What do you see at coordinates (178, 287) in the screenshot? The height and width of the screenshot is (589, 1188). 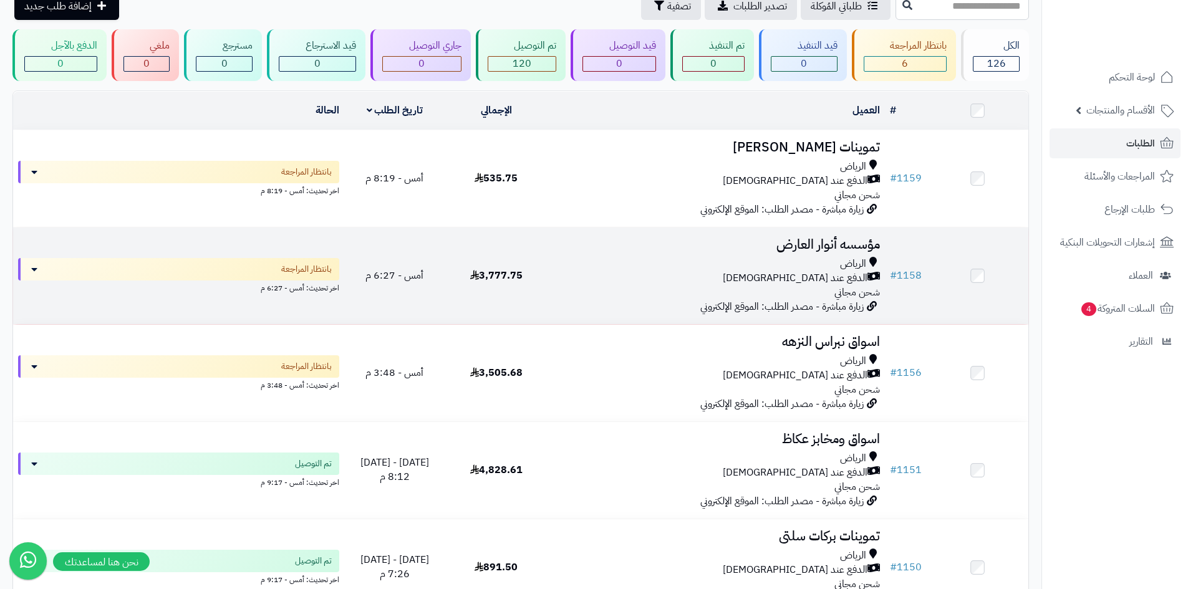 I see `div: اخر تحديث: أمس - 6:27 م` at bounding box center [178, 287].